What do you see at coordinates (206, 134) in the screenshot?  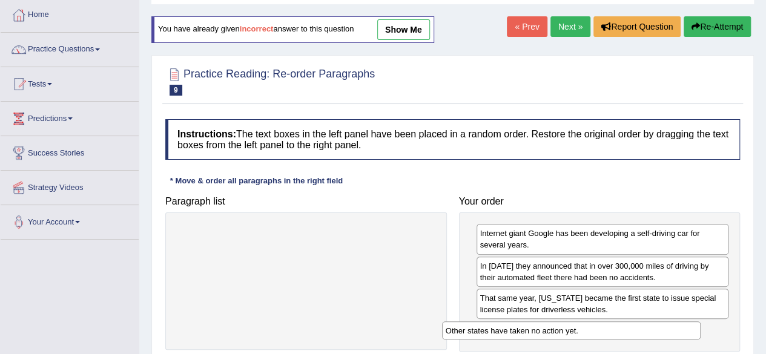 I see `b: Instructions:` at bounding box center [206, 134].